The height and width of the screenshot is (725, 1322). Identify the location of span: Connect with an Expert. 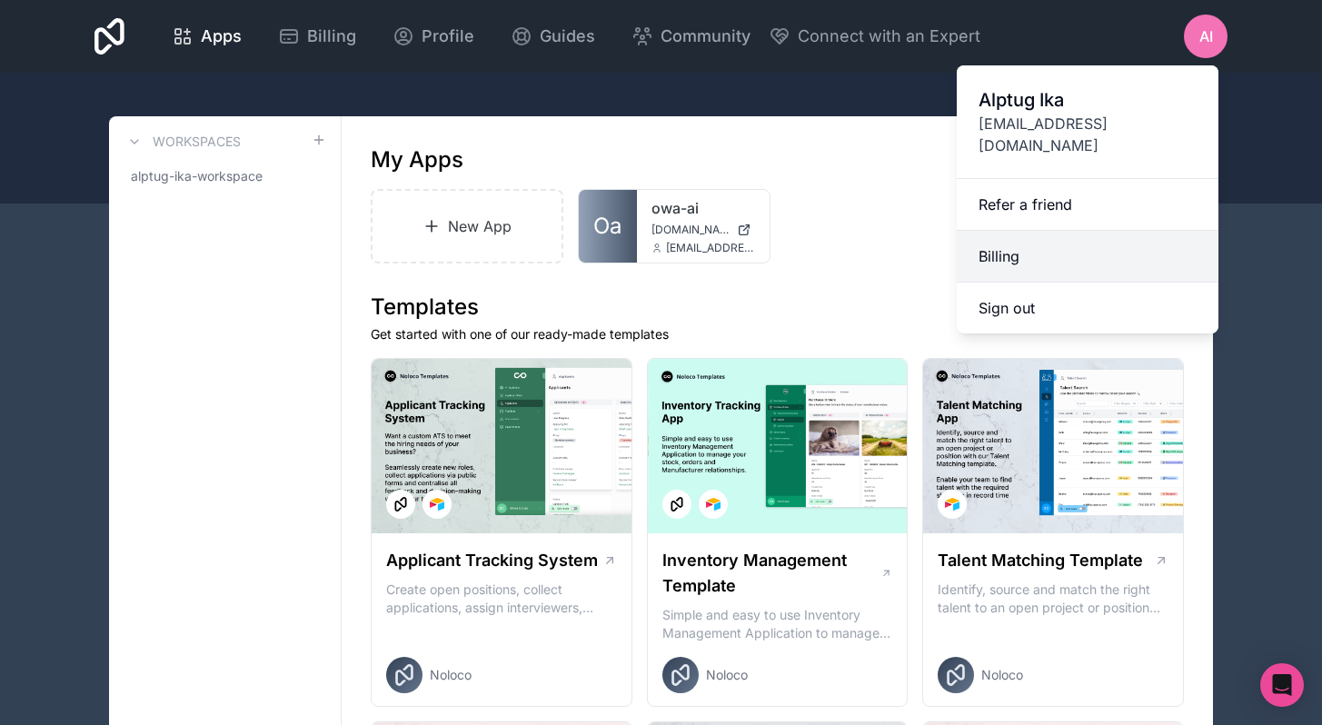
(889, 36).